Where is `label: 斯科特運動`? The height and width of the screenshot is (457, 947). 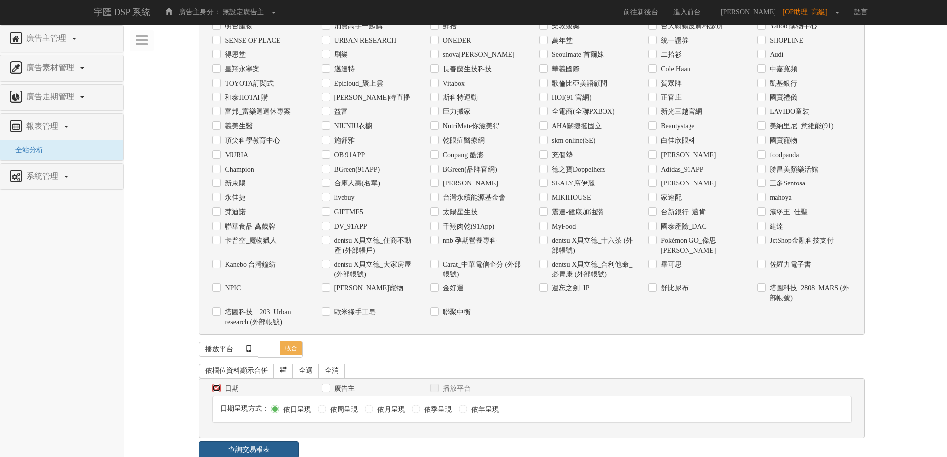
label: 斯科特運動 is located at coordinates (459, 98).